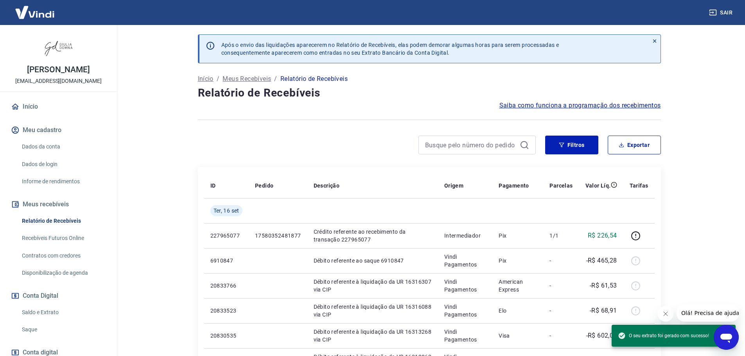  Describe the element at coordinates (247, 79) in the screenshot. I see `a: Meus Recebíveis` at that location.